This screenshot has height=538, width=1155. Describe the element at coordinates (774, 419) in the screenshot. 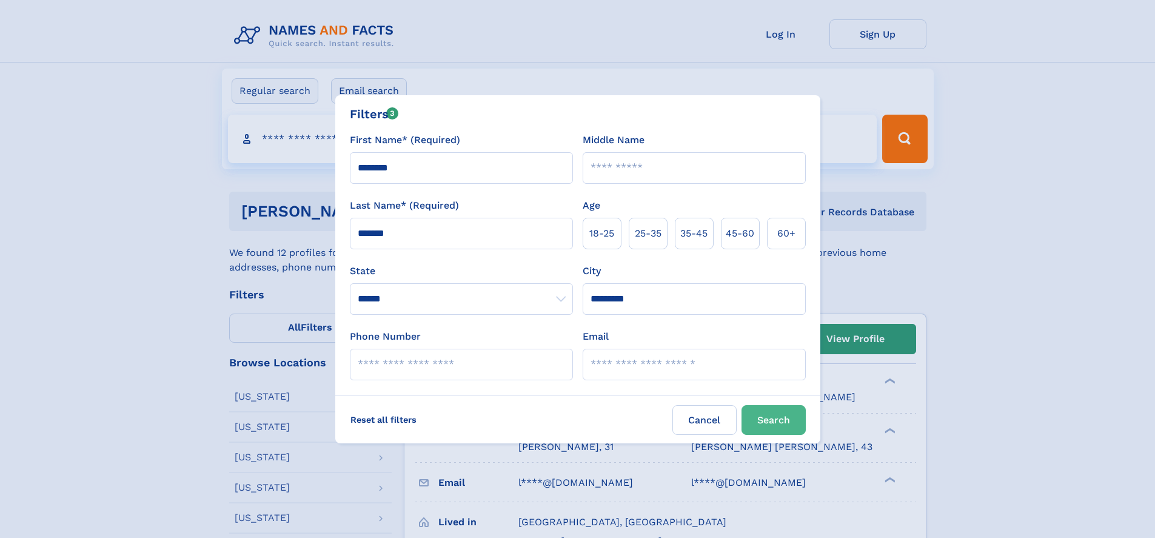

I see `button: Search` at that location.